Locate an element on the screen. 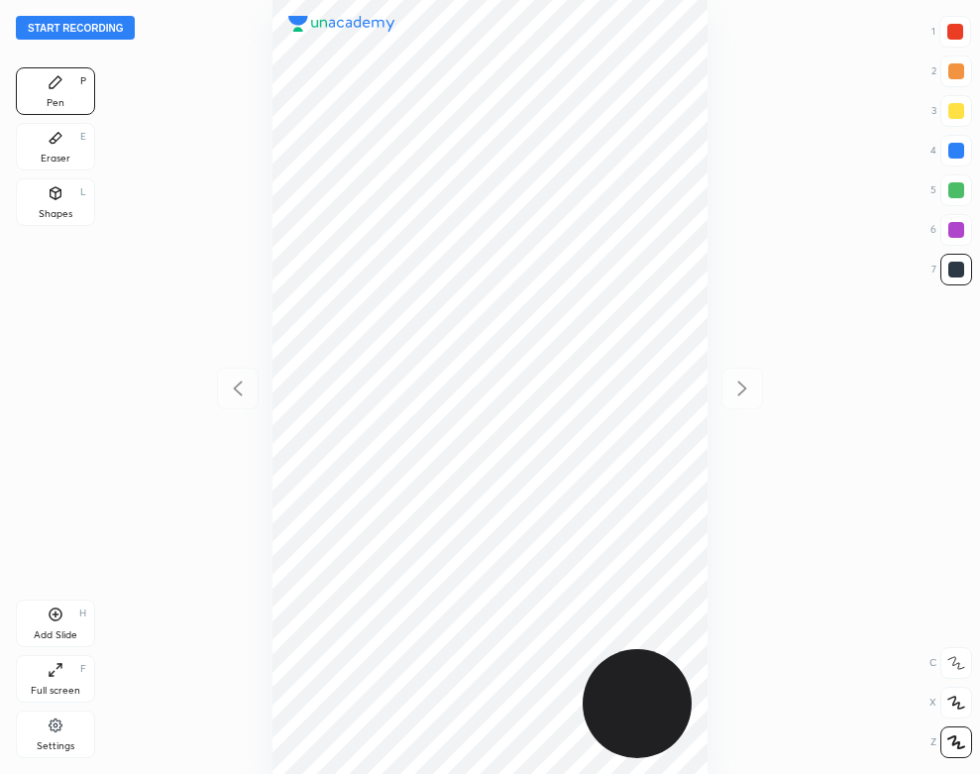  div: 3 is located at coordinates (951, 111).